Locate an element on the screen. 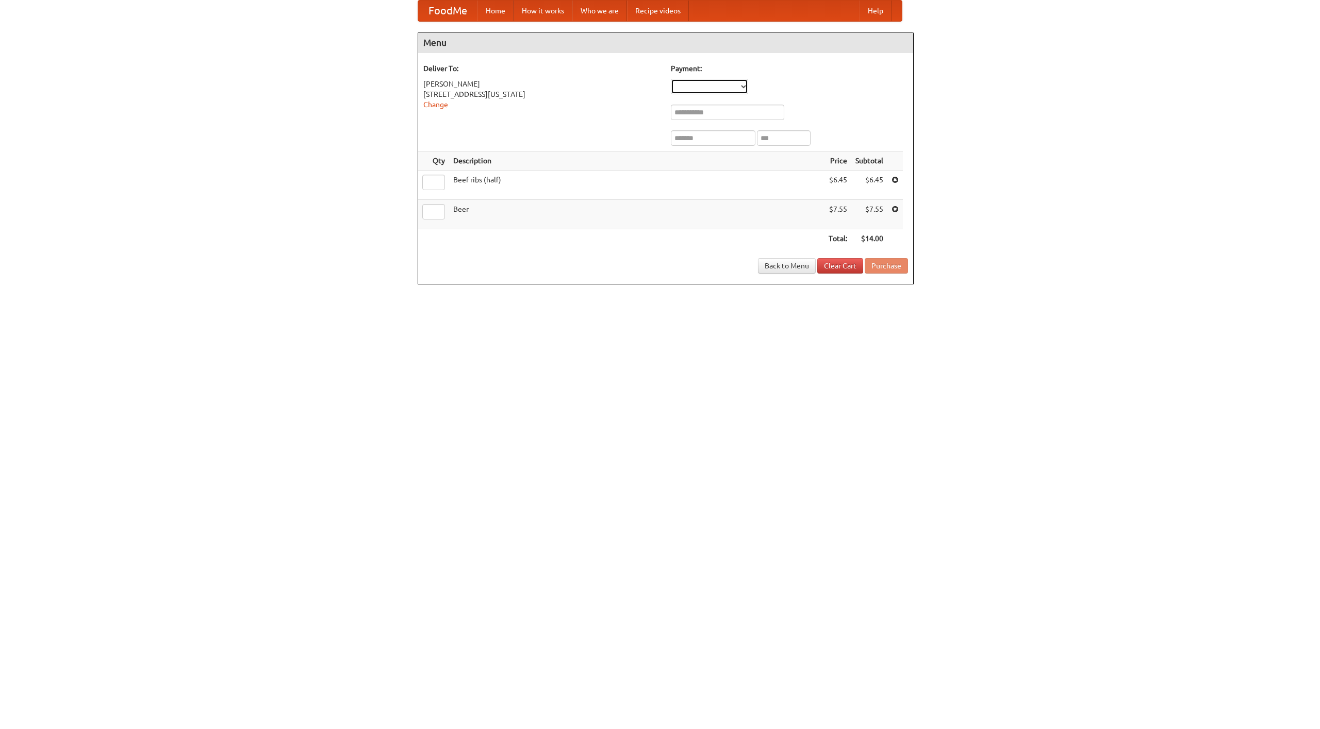  h5: Deliver To: is located at coordinates (542, 69).